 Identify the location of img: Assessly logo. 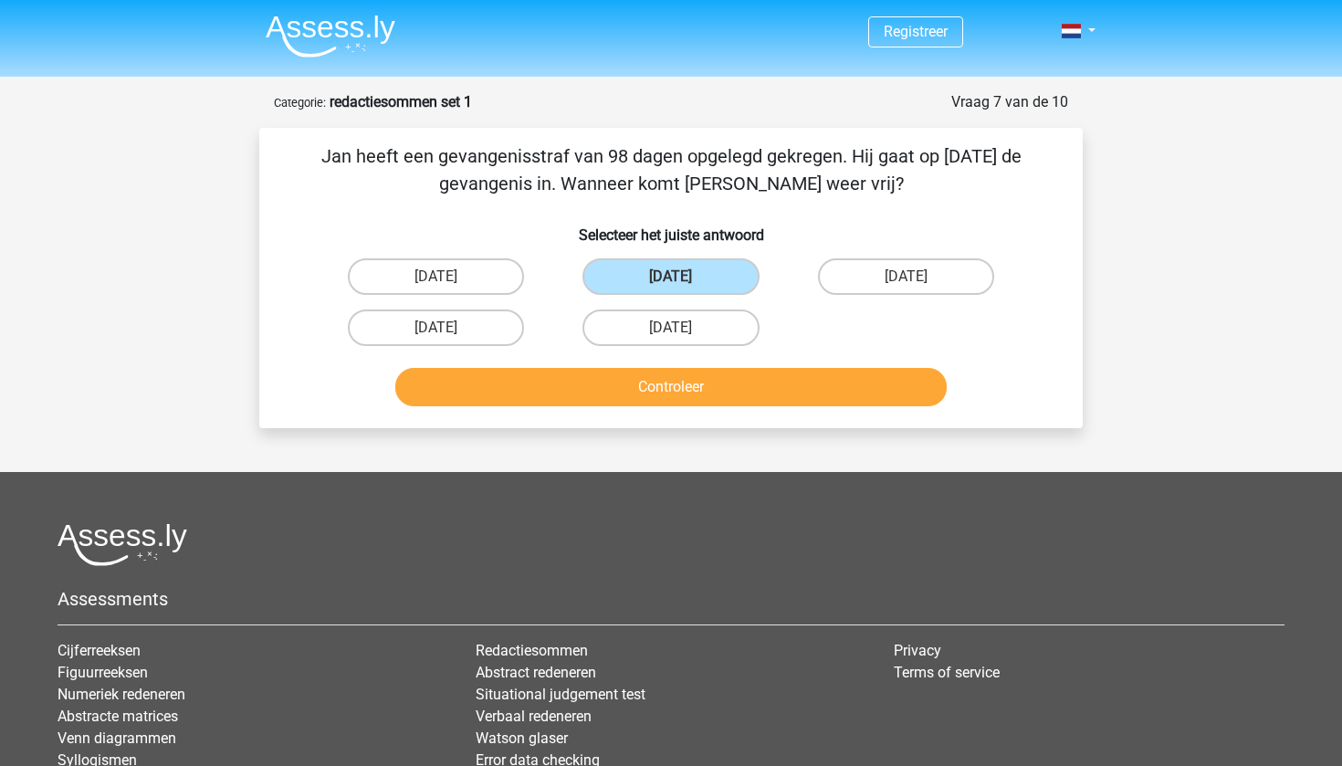
(122, 544).